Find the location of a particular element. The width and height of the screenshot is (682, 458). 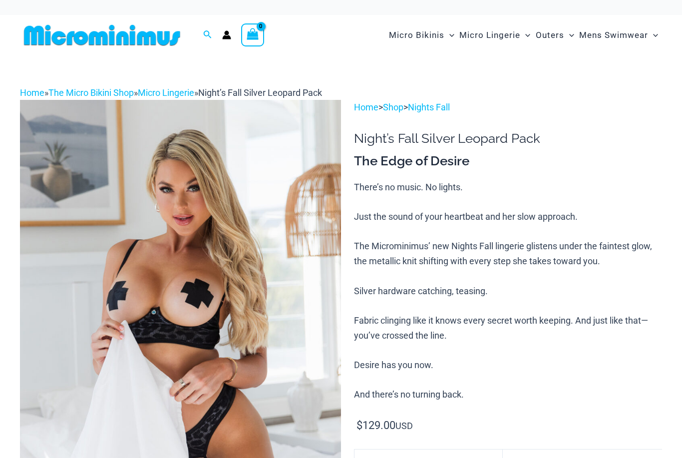

a: Account icon link is located at coordinates (227, 35).